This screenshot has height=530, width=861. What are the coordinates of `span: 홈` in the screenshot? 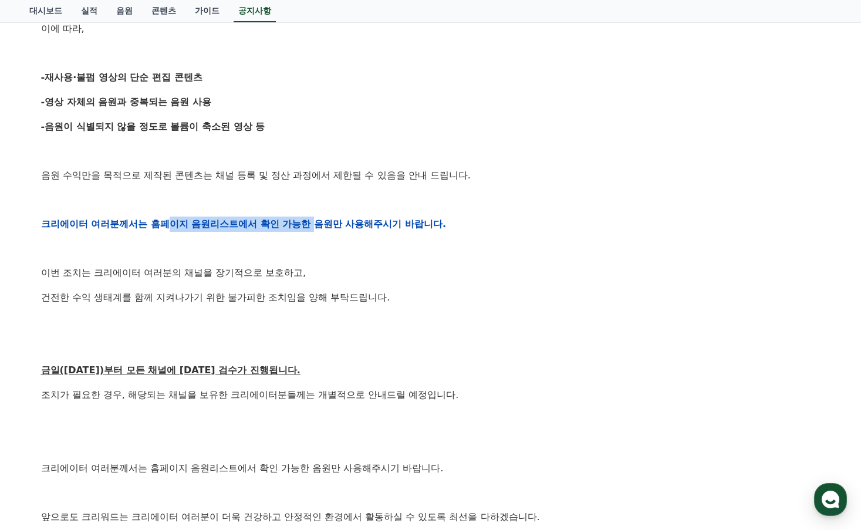 It's located at (41, 394).